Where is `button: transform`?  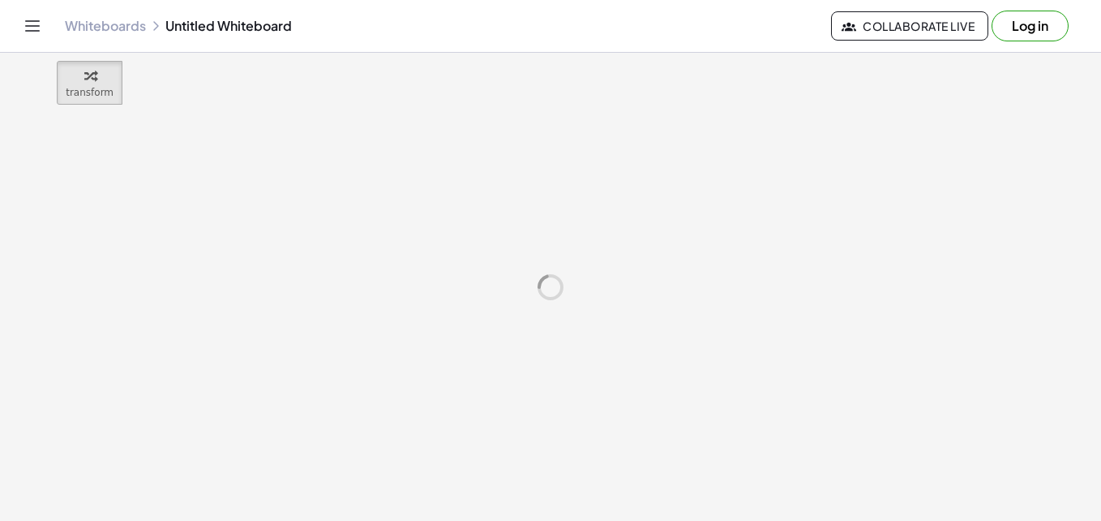 button: transform is located at coordinates (89, 83).